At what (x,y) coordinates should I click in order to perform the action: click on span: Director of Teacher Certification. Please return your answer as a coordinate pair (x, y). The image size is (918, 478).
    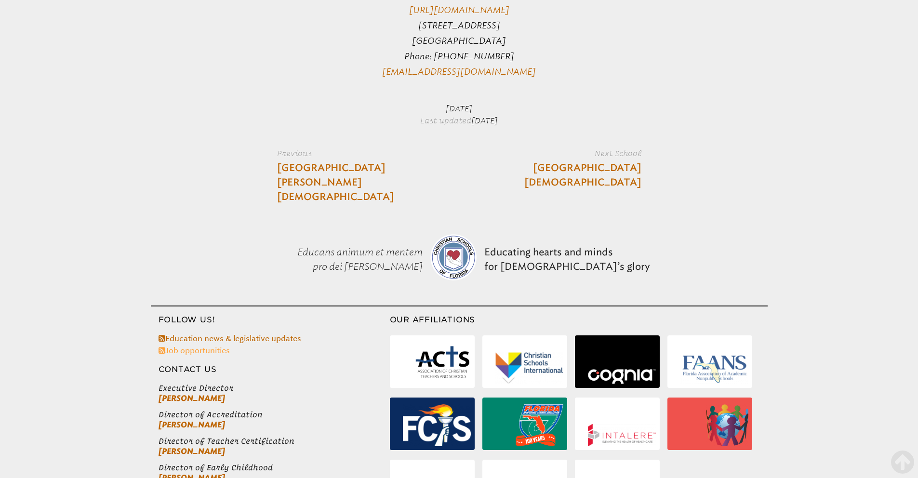
    Looking at the image, I should click on (274, 441).